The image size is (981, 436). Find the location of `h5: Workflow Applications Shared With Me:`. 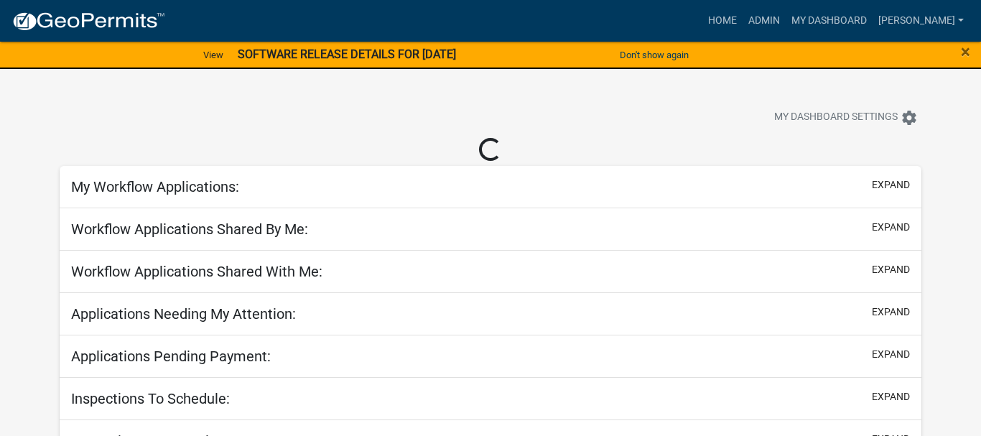

h5: Workflow Applications Shared With Me: is located at coordinates (197, 271).